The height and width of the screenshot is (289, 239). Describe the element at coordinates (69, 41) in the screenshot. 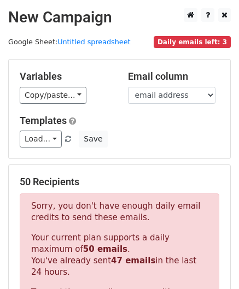

I see `small: Google Sheet:` at that location.